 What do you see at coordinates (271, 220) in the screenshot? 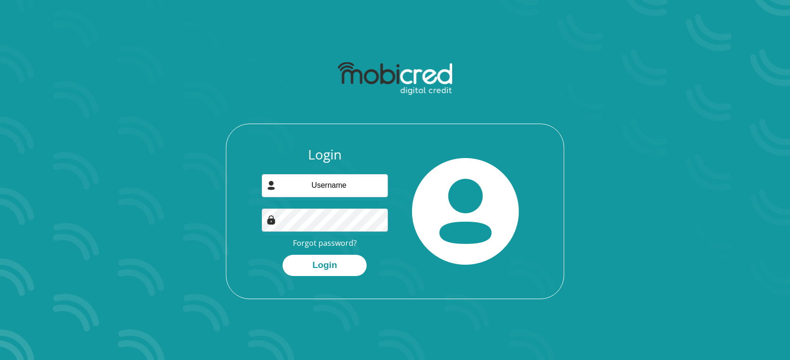
I see `img: Image` at bounding box center [271, 220].